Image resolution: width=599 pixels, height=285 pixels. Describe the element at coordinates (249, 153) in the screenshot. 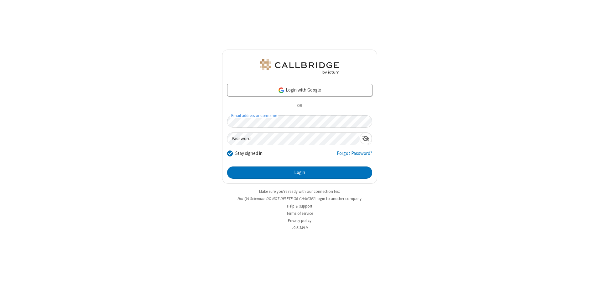

I see `label: Stay signed in` at that location.